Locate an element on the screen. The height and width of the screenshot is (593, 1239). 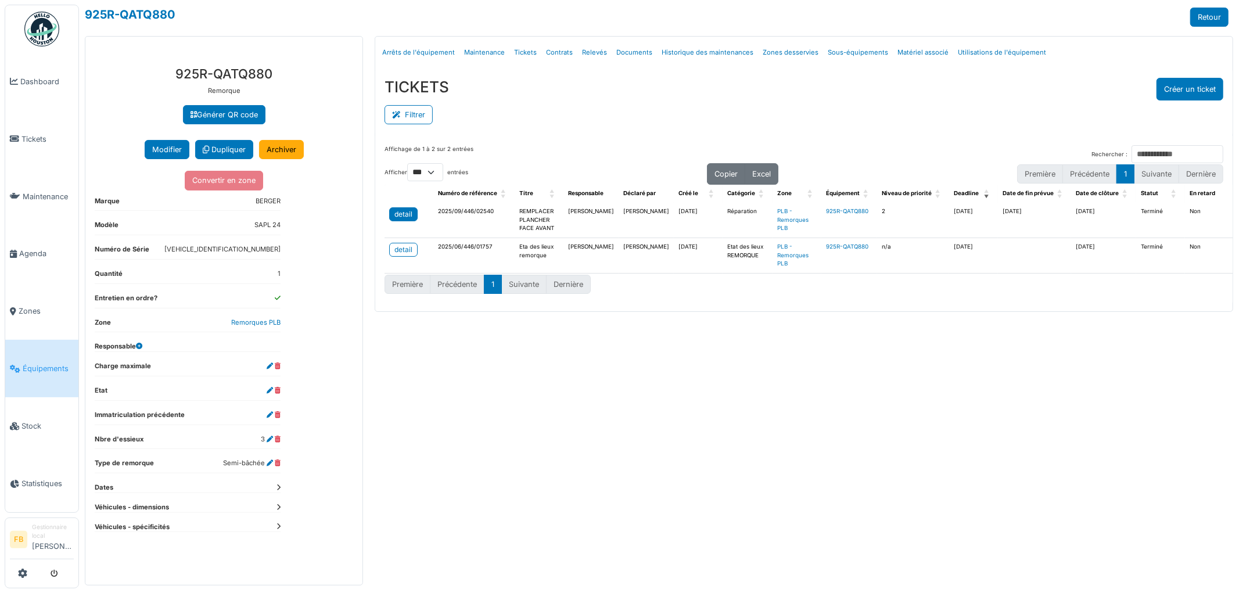
span: Équipements is located at coordinates (48, 368).